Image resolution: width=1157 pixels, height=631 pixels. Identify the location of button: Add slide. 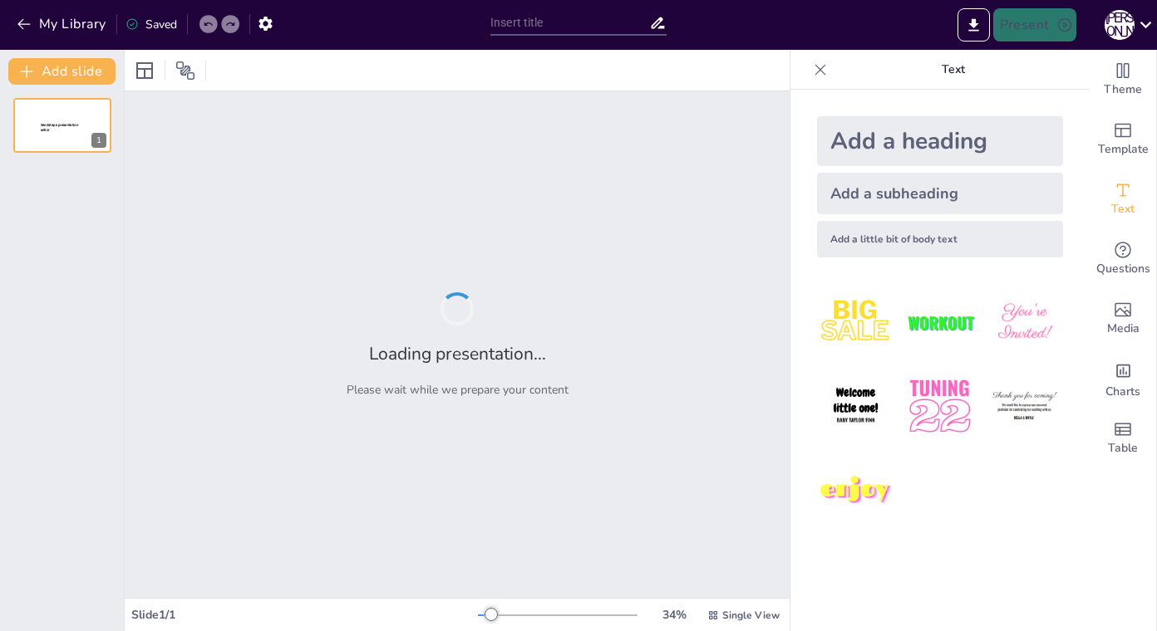
(61, 71).